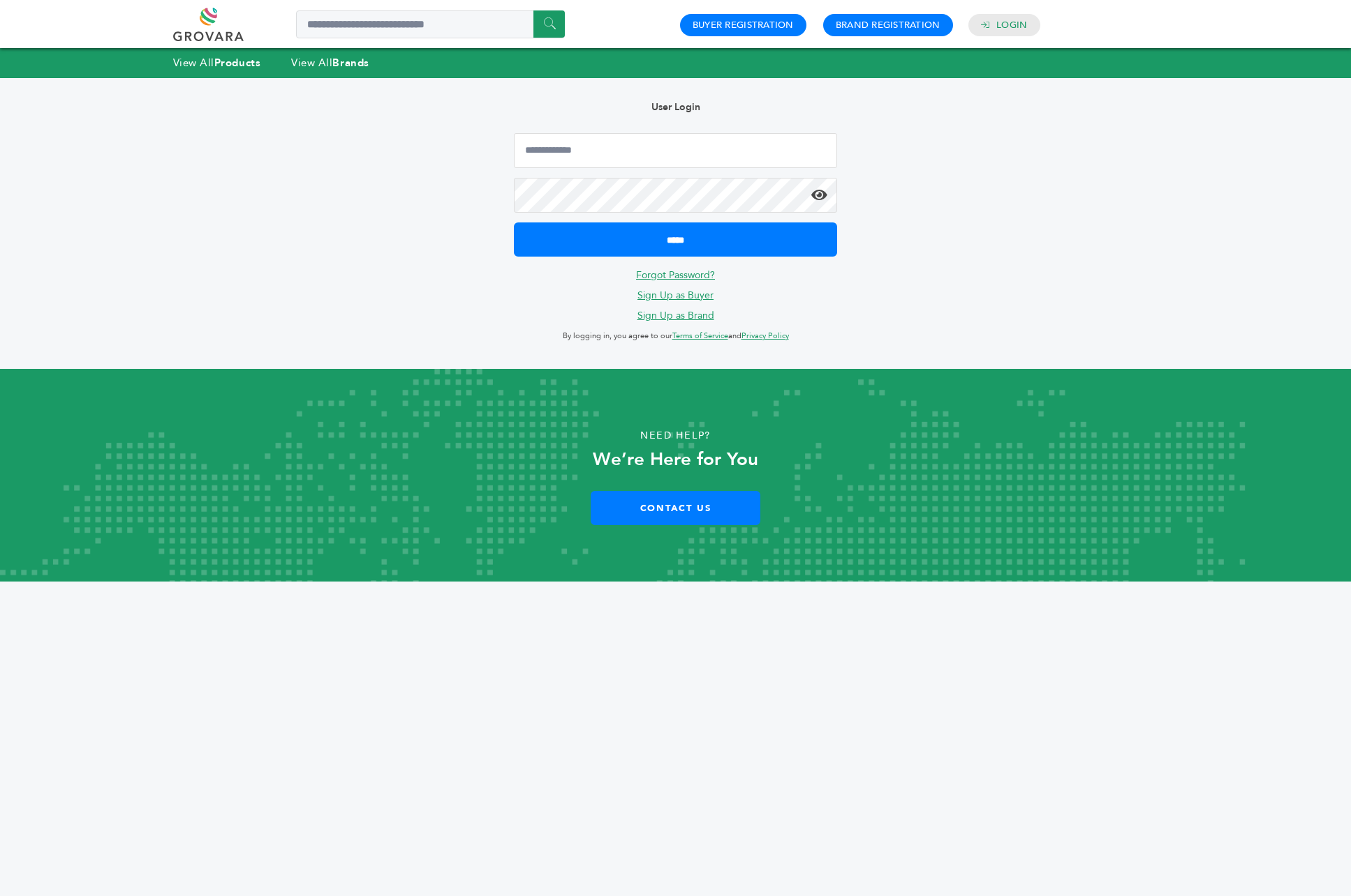 The image size is (1351, 896). I want to click on strong: We’re Here for You, so click(675, 460).